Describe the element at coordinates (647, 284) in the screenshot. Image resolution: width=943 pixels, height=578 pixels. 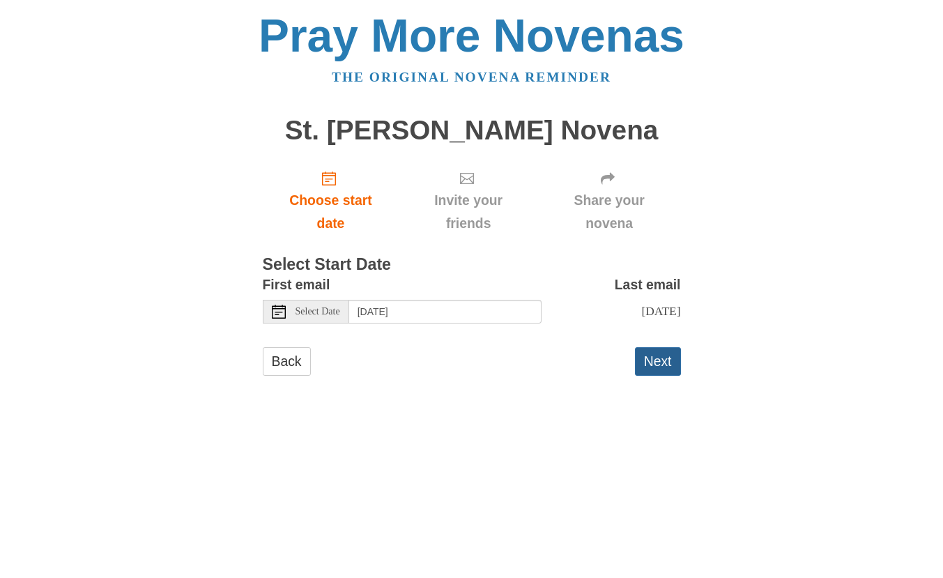
I see `label: Last email` at that location.